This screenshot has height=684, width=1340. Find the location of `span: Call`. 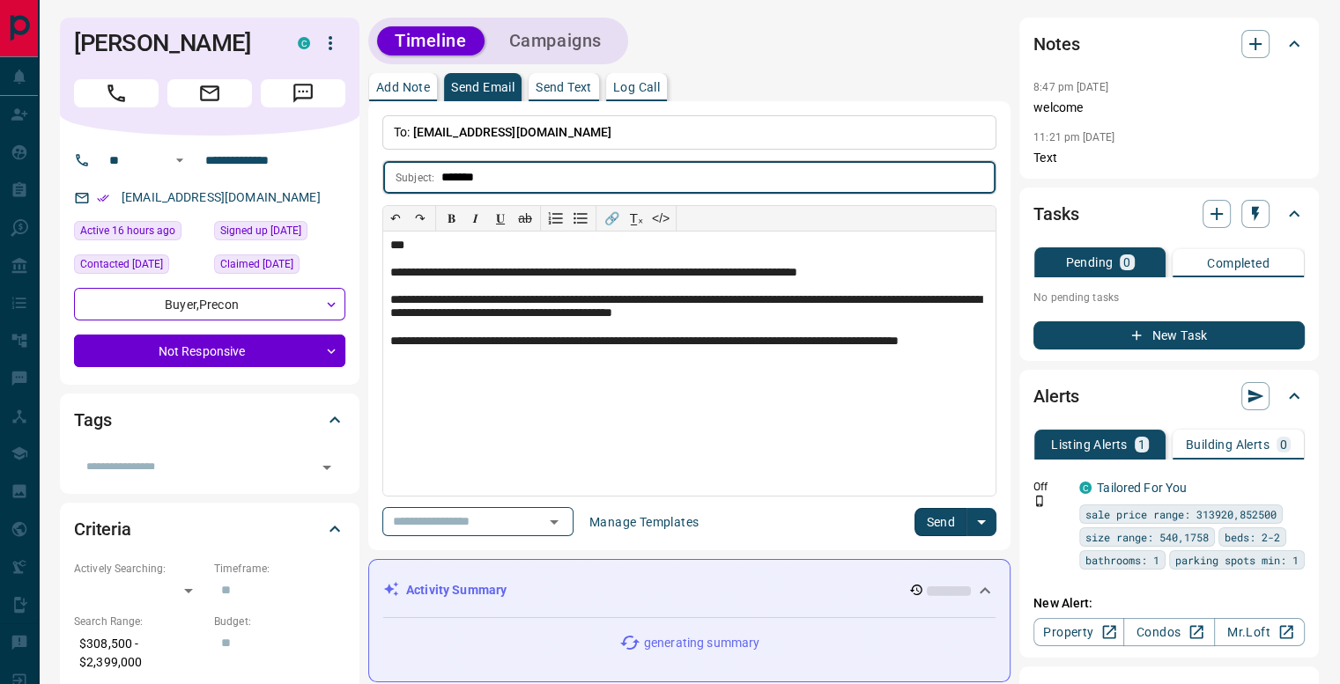

span: Call is located at coordinates (116, 93).